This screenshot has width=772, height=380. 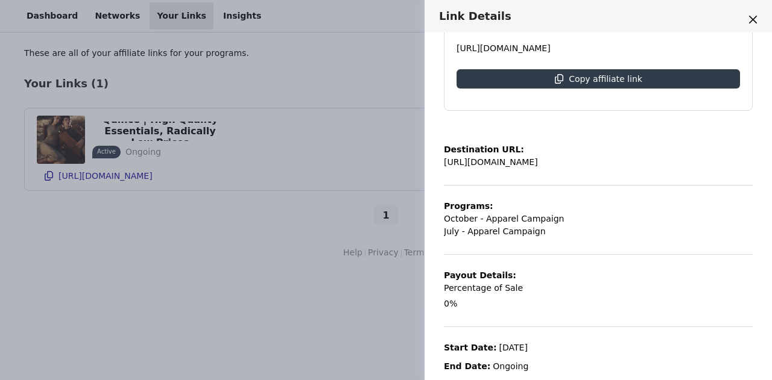 What do you see at coordinates (491, 150) in the screenshot?
I see `p: Destination URL:` at bounding box center [491, 150].